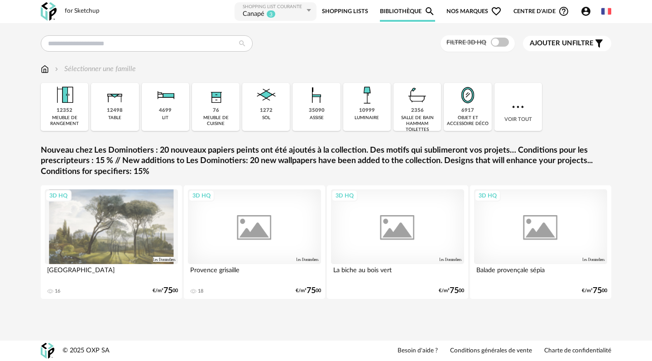  Describe the element at coordinates (417, 95) in the screenshot. I see `img: Salle%20de%20bain.png` at that location.